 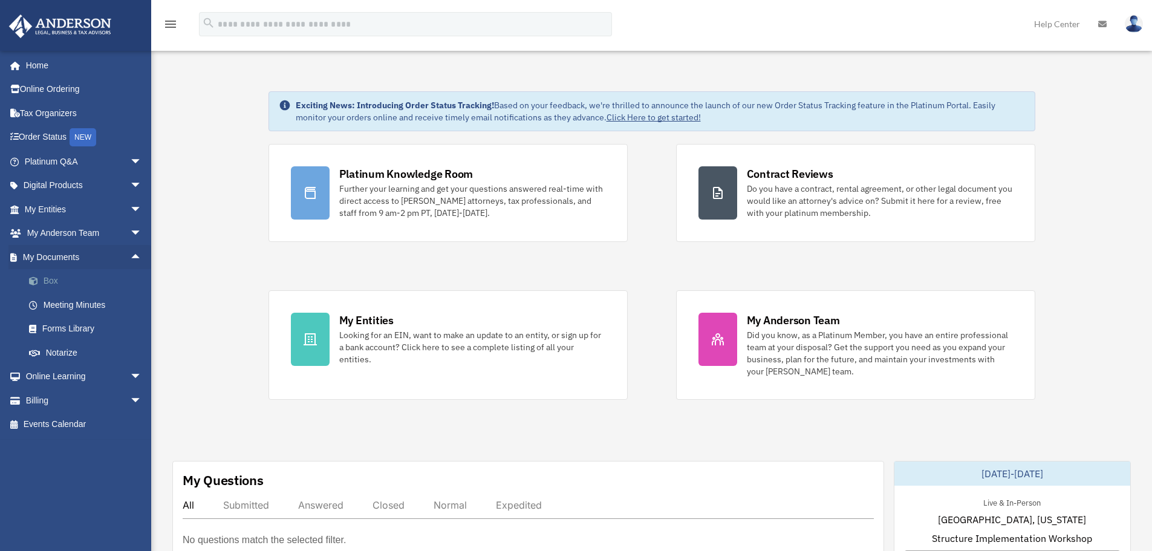 I want to click on a: Order StatusNEW, so click(x=84, y=137).